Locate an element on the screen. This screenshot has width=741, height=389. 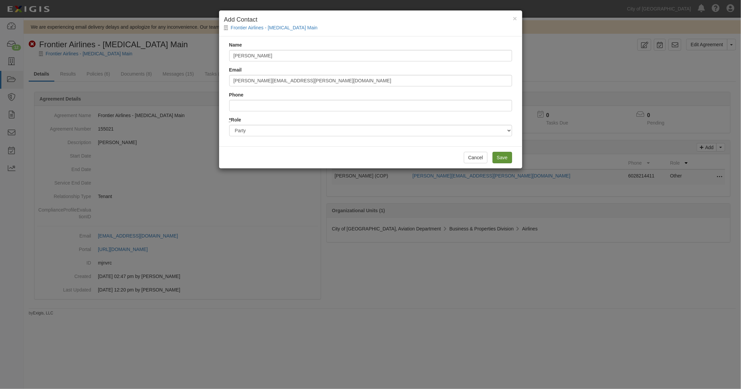
label: Name is located at coordinates (236, 45).